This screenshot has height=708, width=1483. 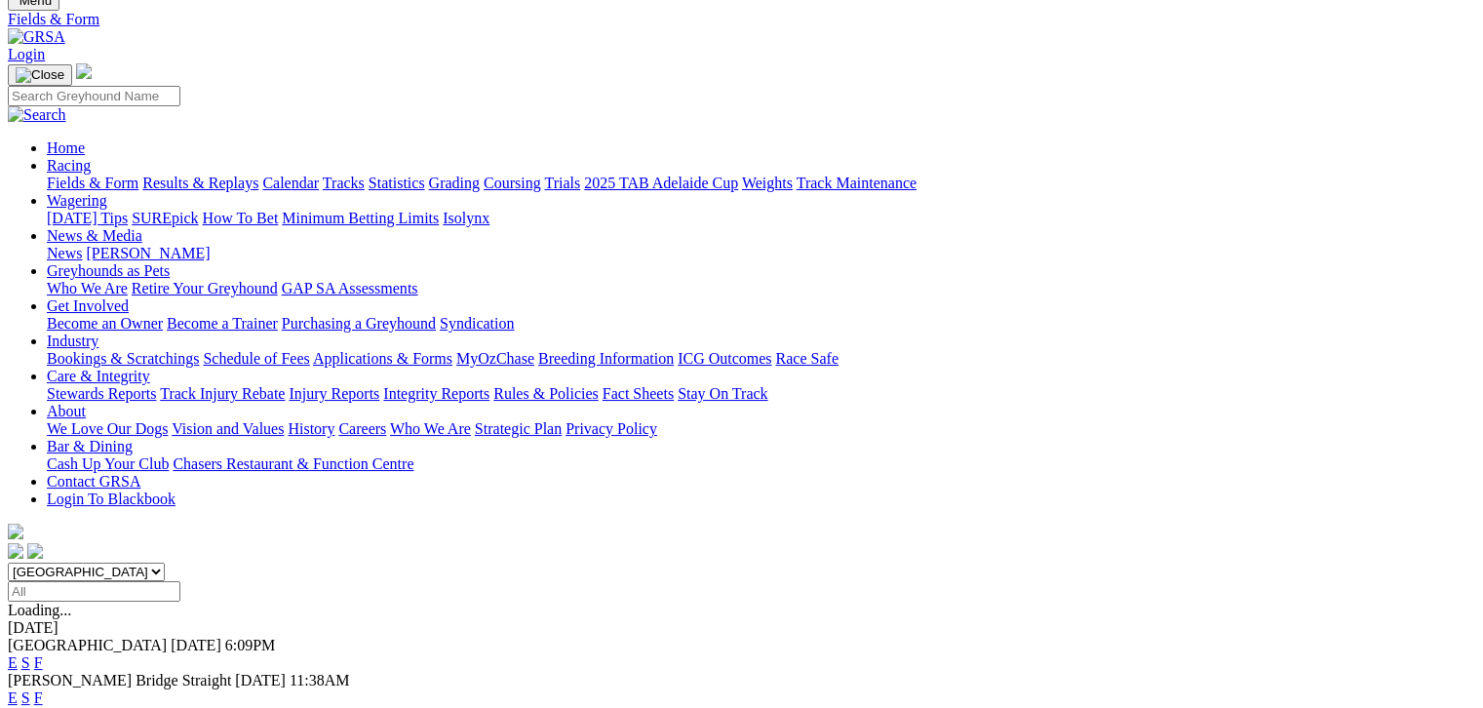 I want to click on div: Get Involved, so click(x=760, y=324).